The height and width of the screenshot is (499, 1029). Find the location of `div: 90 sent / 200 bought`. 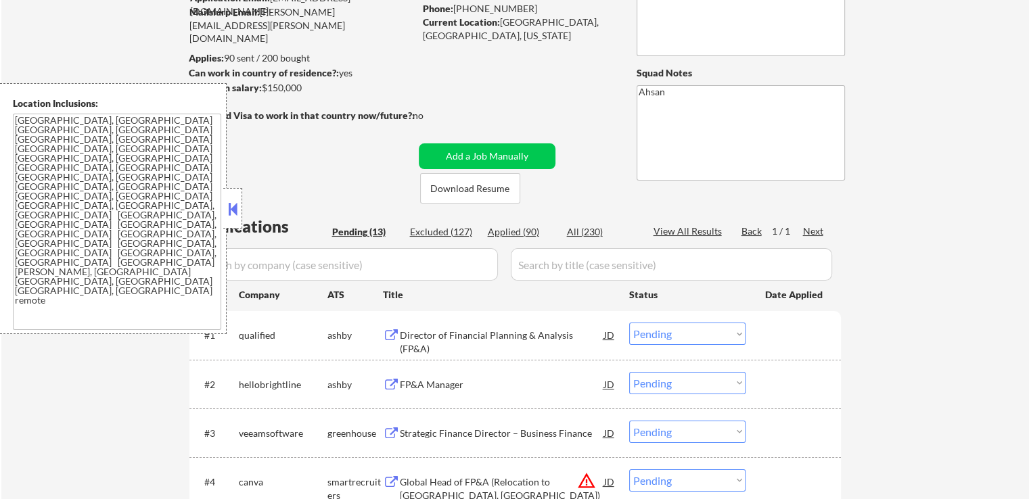

div: 90 sent / 200 bought is located at coordinates (301, 58).